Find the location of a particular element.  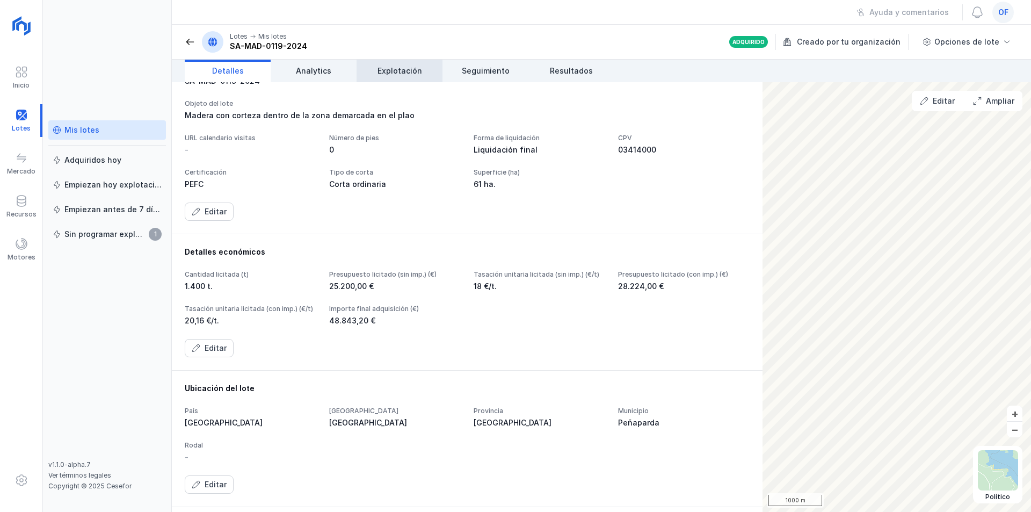

div: Tasación unitaria licitada (con imp.) (€/t) is located at coordinates (250, 309).